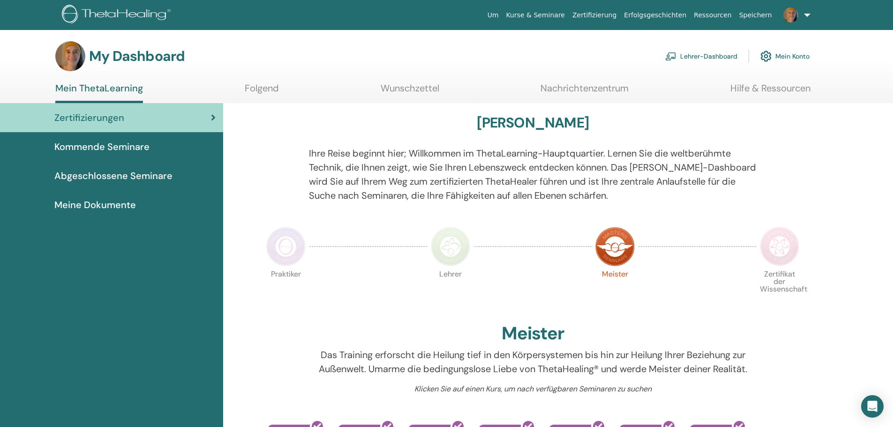 The width and height of the screenshot is (893, 427). I want to click on span: Kommende Seminare, so click(102, 147).